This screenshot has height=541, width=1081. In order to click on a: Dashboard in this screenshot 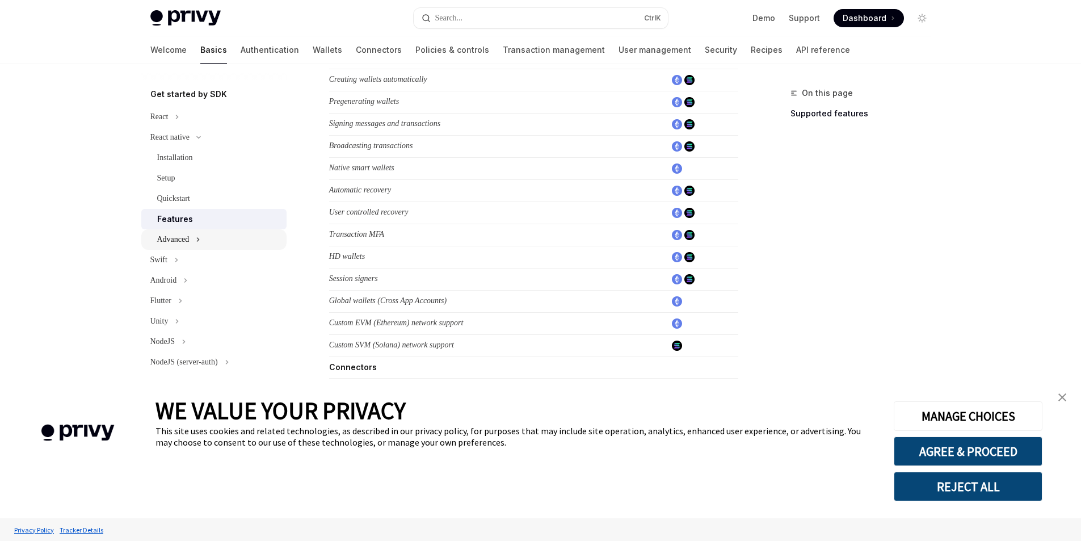, I will do `click(869, 18)`.